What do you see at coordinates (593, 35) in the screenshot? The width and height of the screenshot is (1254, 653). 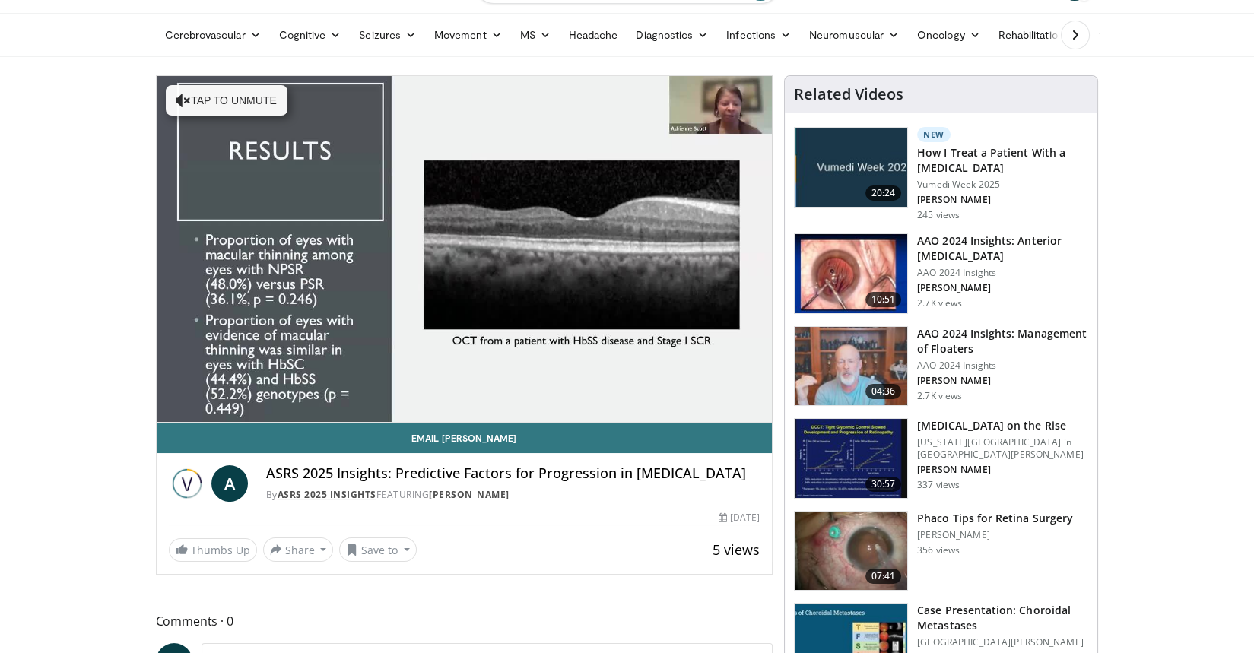 I see `a: Headache` at bounding box center [593, 35].